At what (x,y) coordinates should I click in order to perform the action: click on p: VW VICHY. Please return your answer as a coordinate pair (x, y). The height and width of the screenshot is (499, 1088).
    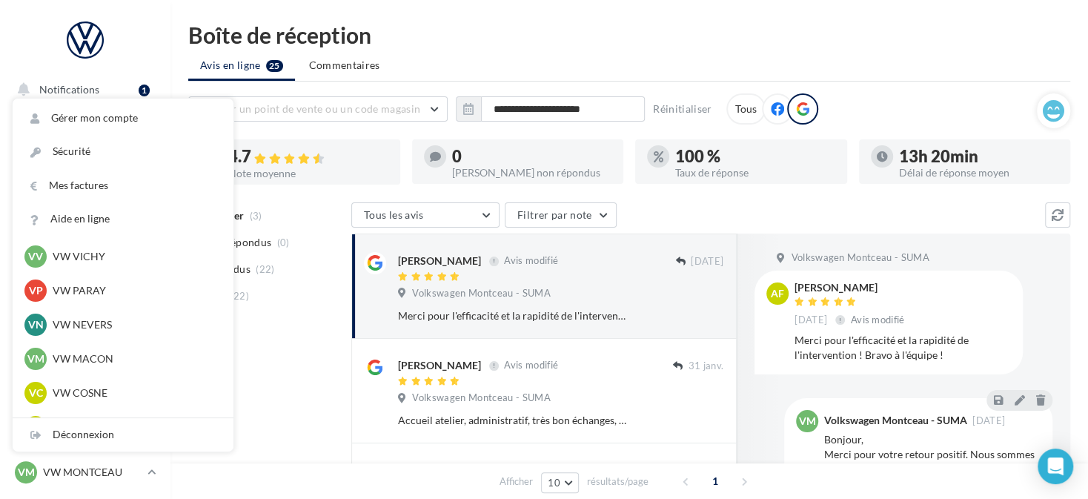
    Looking at the image, I should click on (134, 256).